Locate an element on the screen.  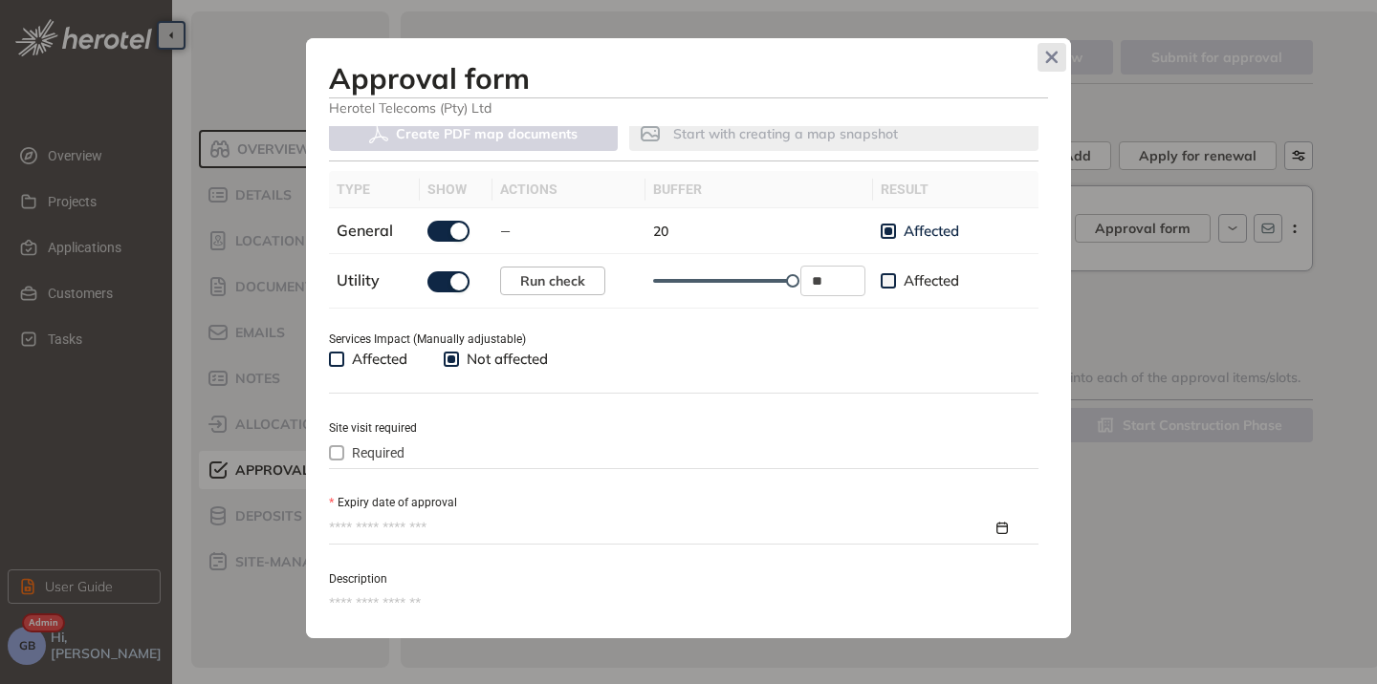
span: Utility is located at coordinates (358, 280).